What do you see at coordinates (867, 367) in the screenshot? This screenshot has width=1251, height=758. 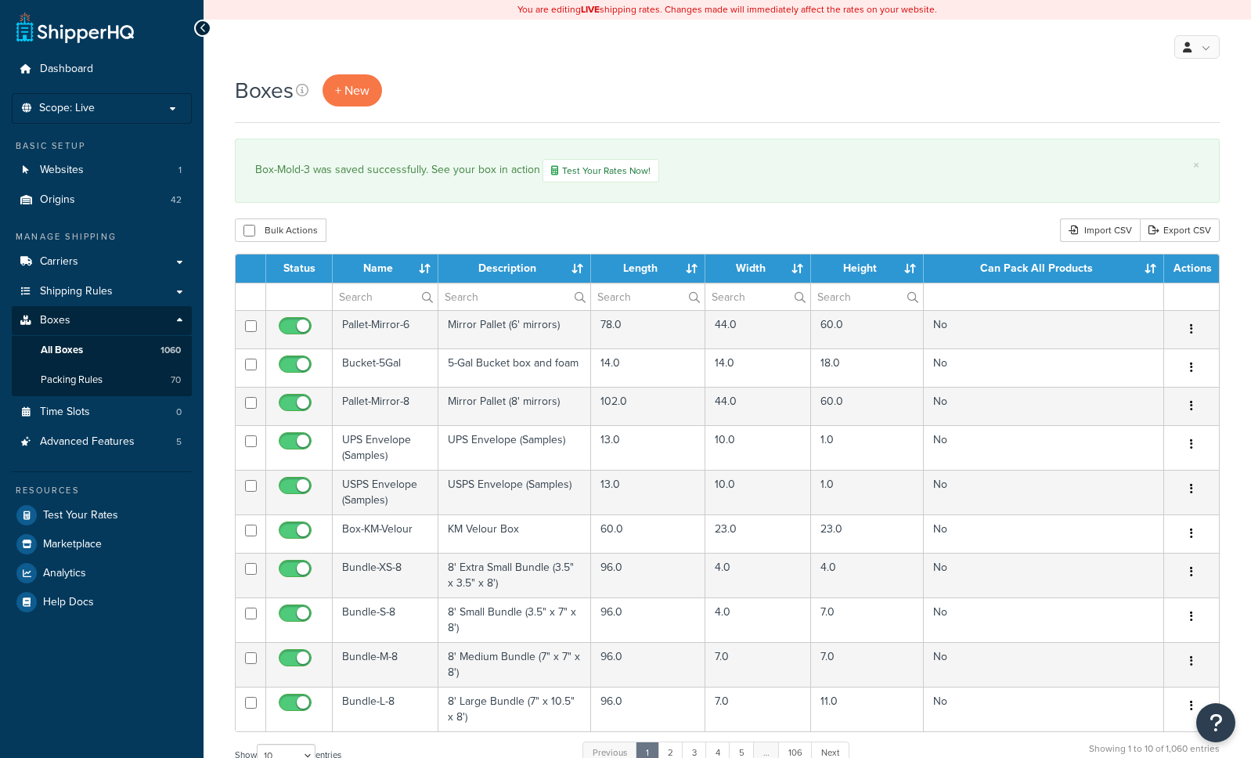 I see `td: 18.0` at bounding box center [867, 367].